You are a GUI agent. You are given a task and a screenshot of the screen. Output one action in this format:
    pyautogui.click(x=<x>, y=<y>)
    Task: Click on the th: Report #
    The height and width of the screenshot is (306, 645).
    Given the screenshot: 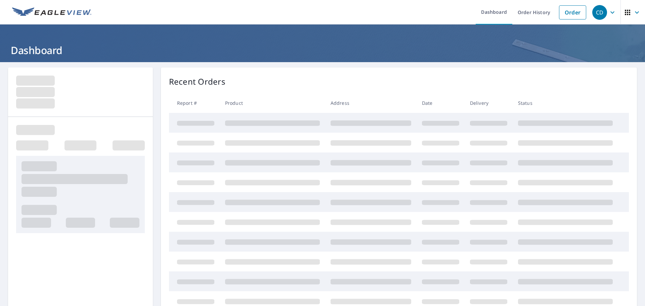 What is the action you would take?
    pyautogui.click(x=194, y=103)
    